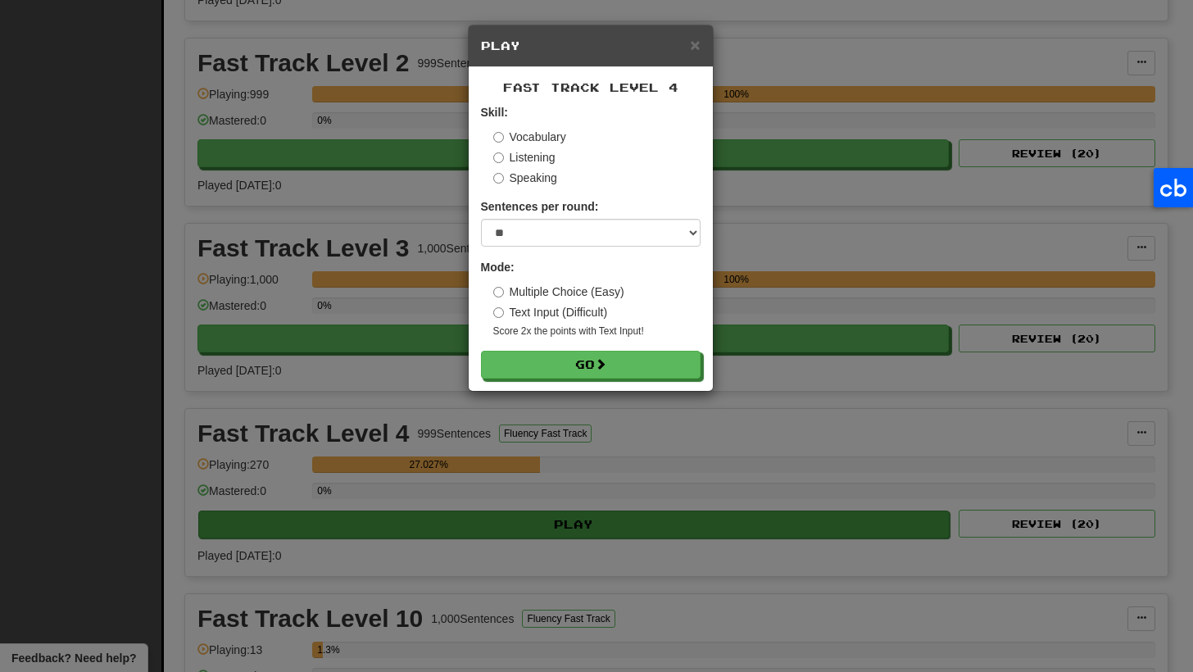 The height and width of the screenshot is (672, 1193). I want to click on input: Speaking, so click(498, 178).